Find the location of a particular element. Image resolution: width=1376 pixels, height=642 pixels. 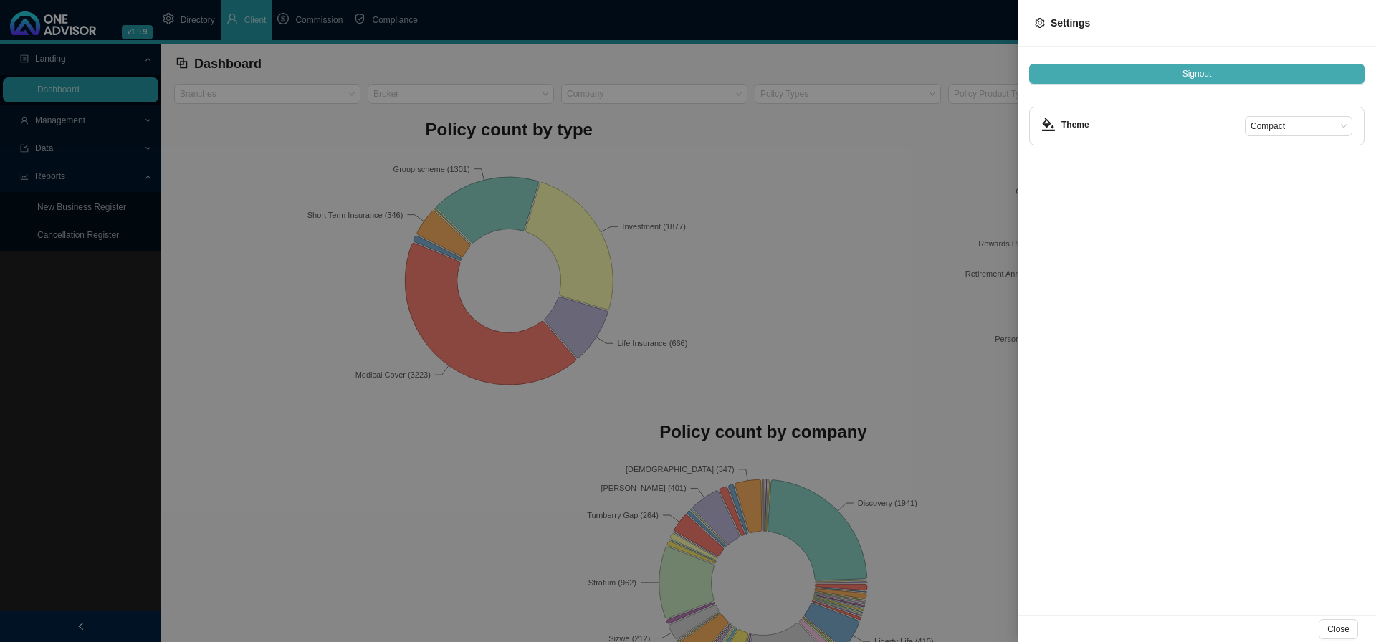

button: Signout is located at coordinates (1197, 74).